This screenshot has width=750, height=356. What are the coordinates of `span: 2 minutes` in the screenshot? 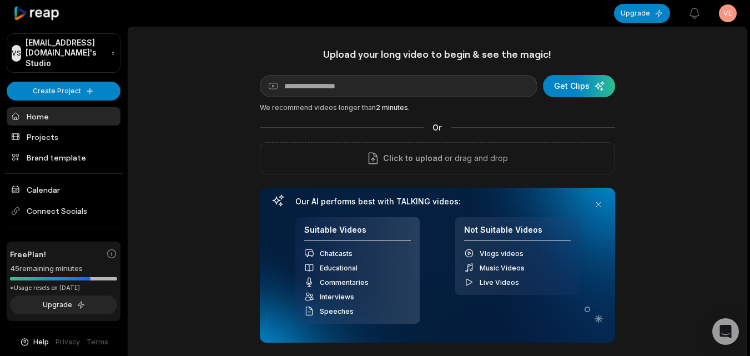 It's located at (392, 107).